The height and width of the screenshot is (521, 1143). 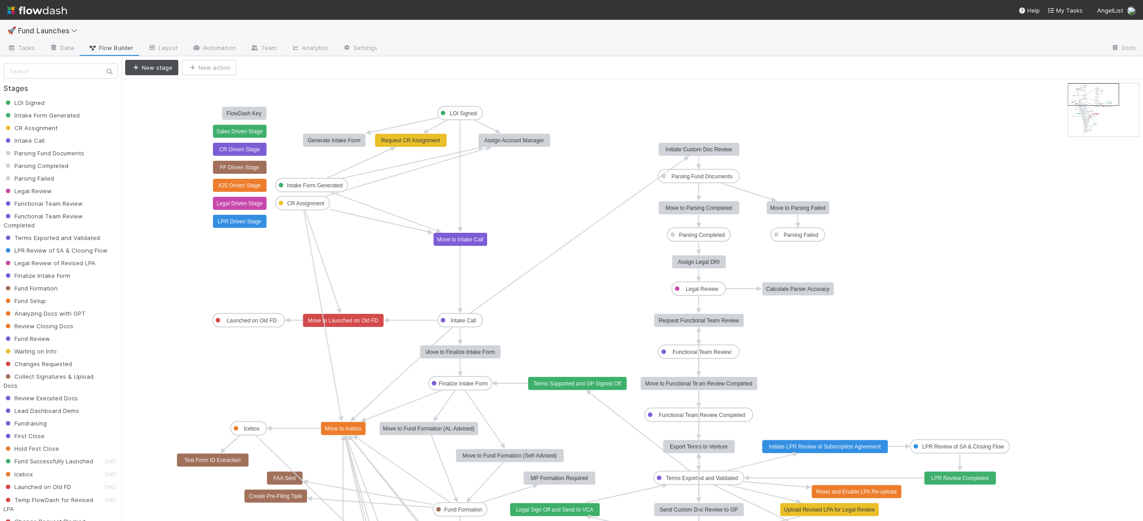 What do you see at coordinates (251, 429) in the screenshot?
I see `text: Icebox` at bounding box center [251, 429].